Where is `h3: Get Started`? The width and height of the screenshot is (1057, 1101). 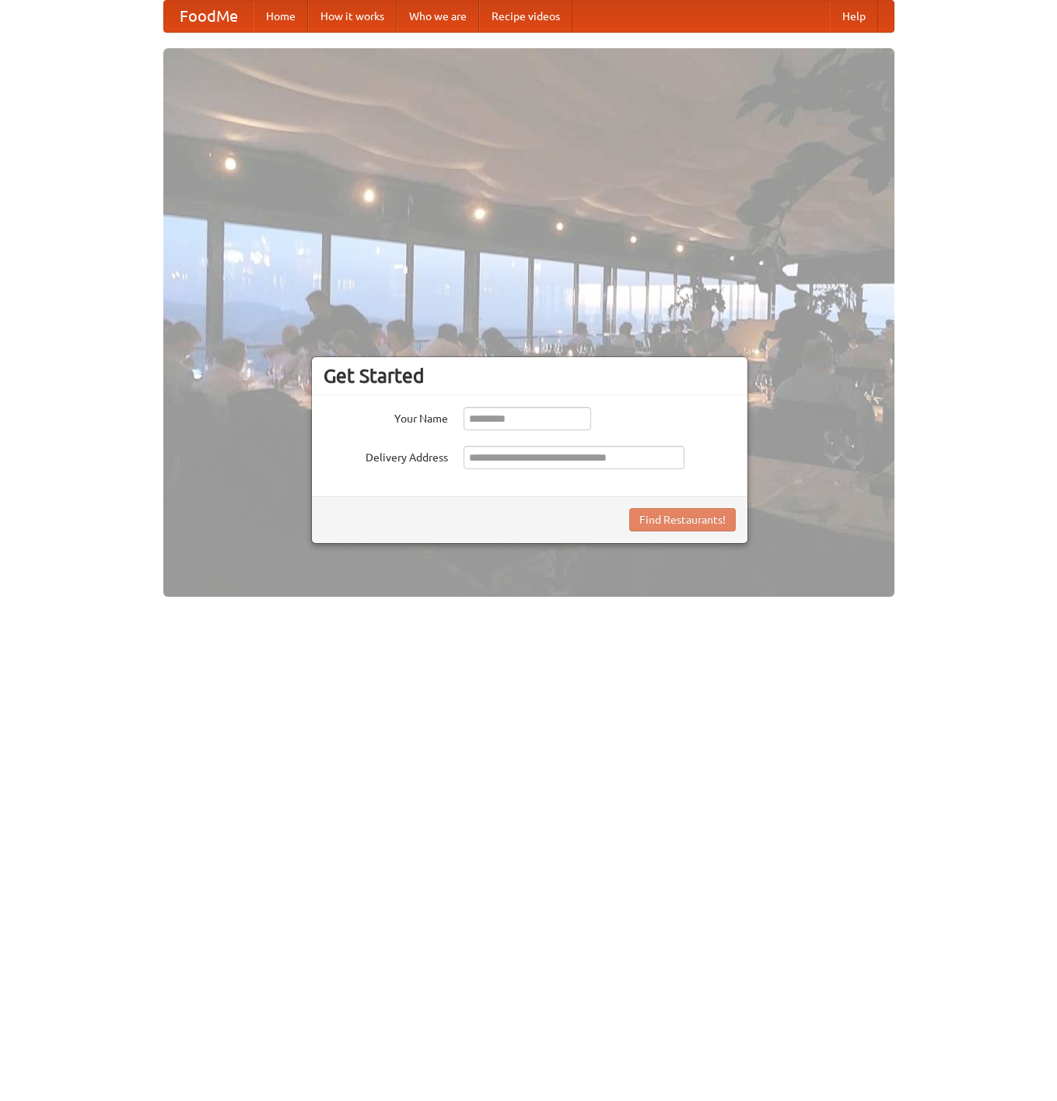
h3: Get Started is located at coordinates (530, 376).